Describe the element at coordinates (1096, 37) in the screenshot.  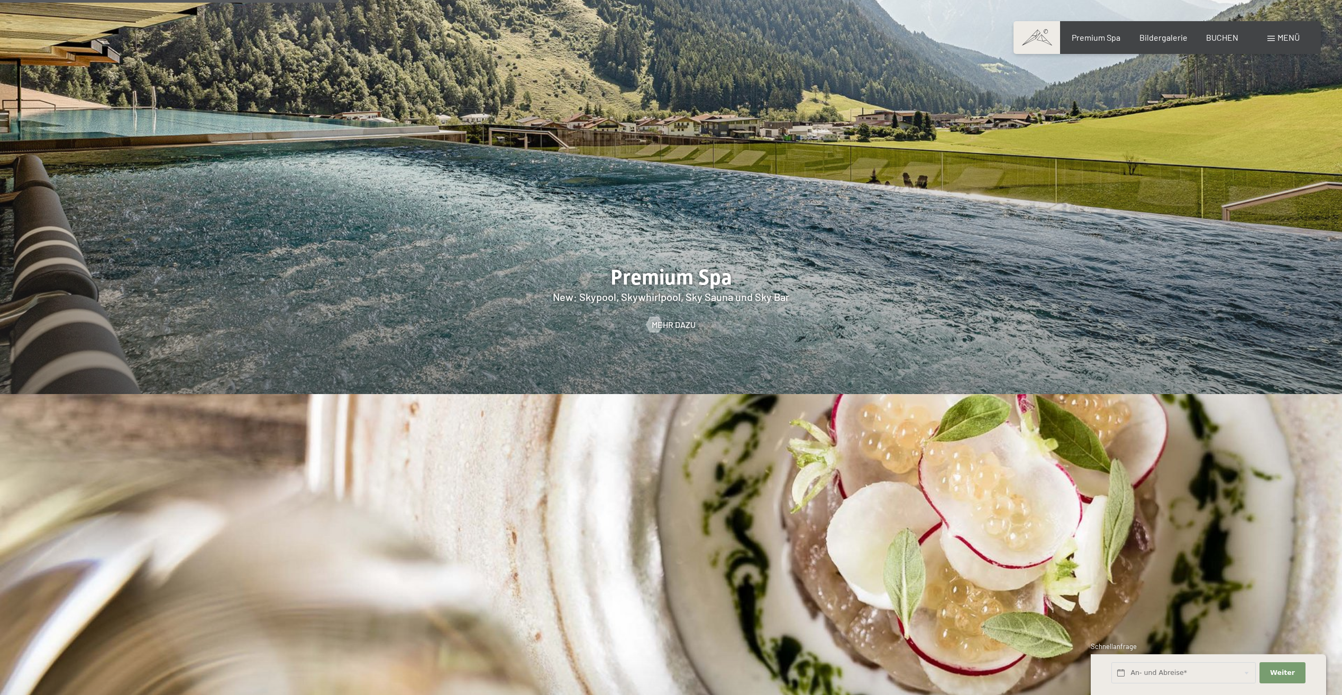
I see `span: Premium Spa` at that location.